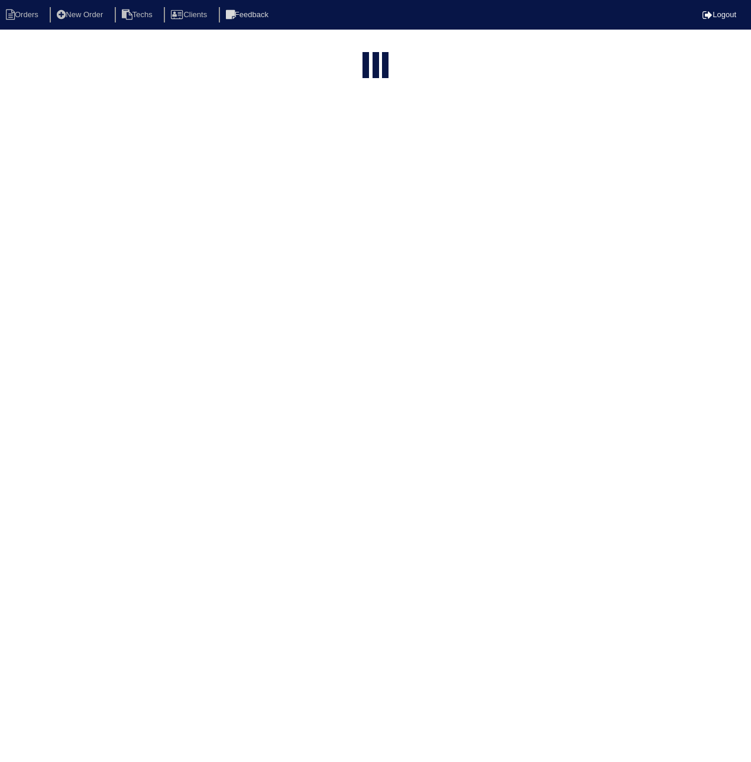 The height and width of the screenshot is (762, 751). I want to click on li: New Order, so click(81, 15).